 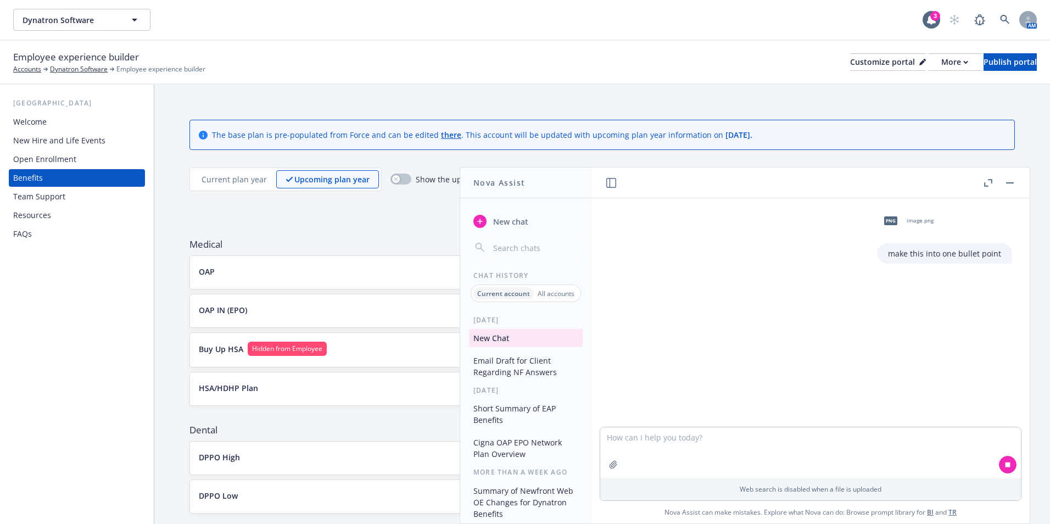 I want to click on span: The base plan is pre-populated from Force and can be edited, so click(x=326, y=135).